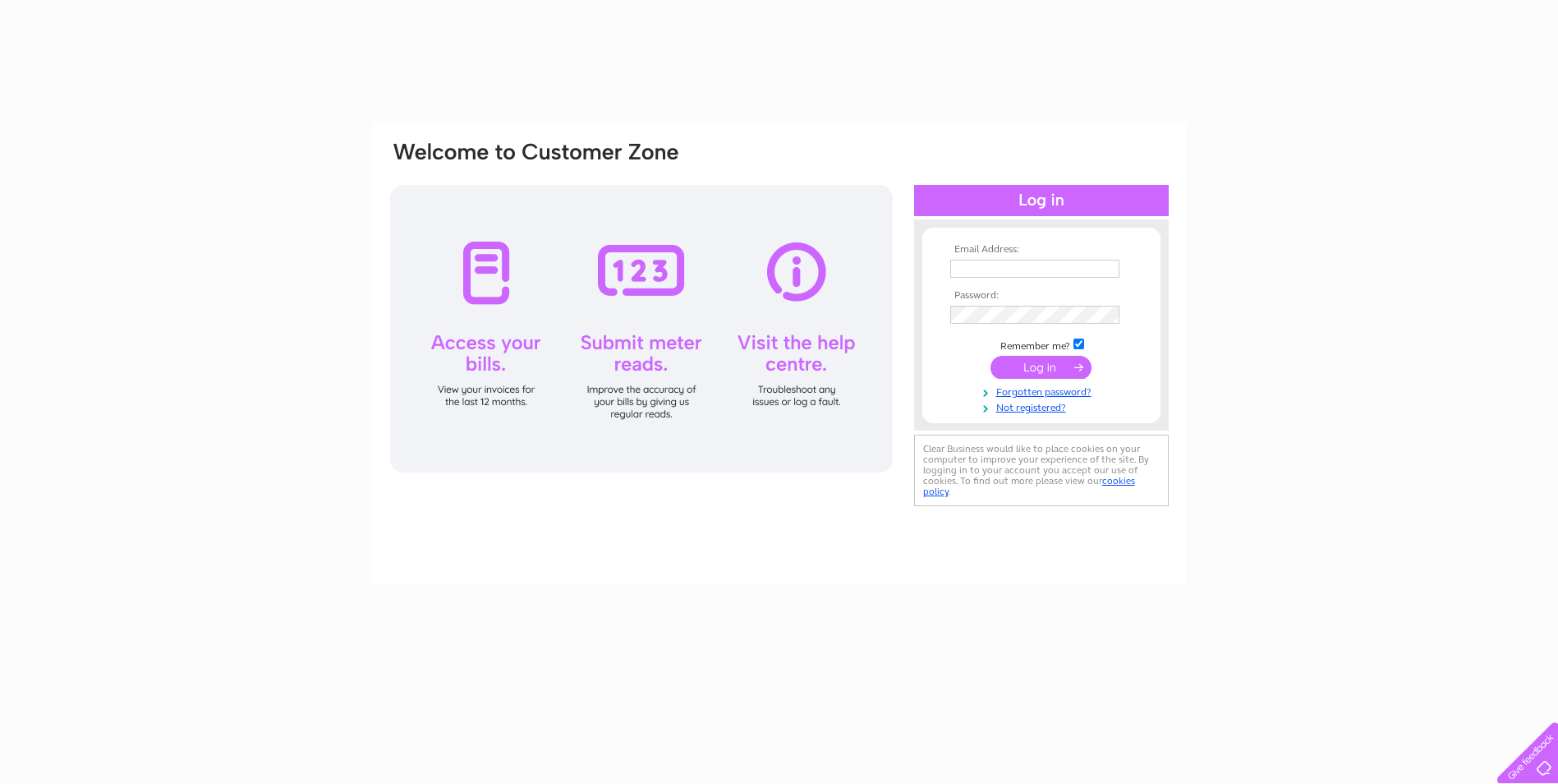  I want to click on td: Remember me?, so click(1042, 344).